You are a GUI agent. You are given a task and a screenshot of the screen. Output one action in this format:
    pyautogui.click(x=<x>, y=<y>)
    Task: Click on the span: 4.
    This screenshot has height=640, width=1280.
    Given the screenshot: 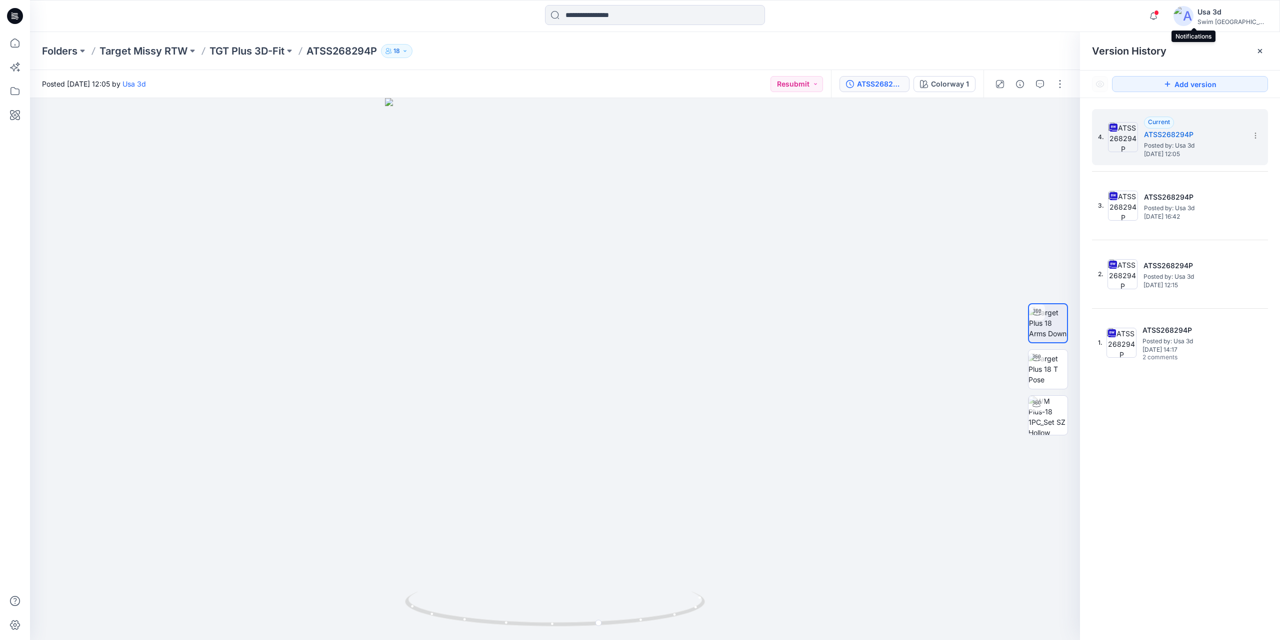 What is the action you would take?
    pyautogui.click(x=1101, y=137)
    